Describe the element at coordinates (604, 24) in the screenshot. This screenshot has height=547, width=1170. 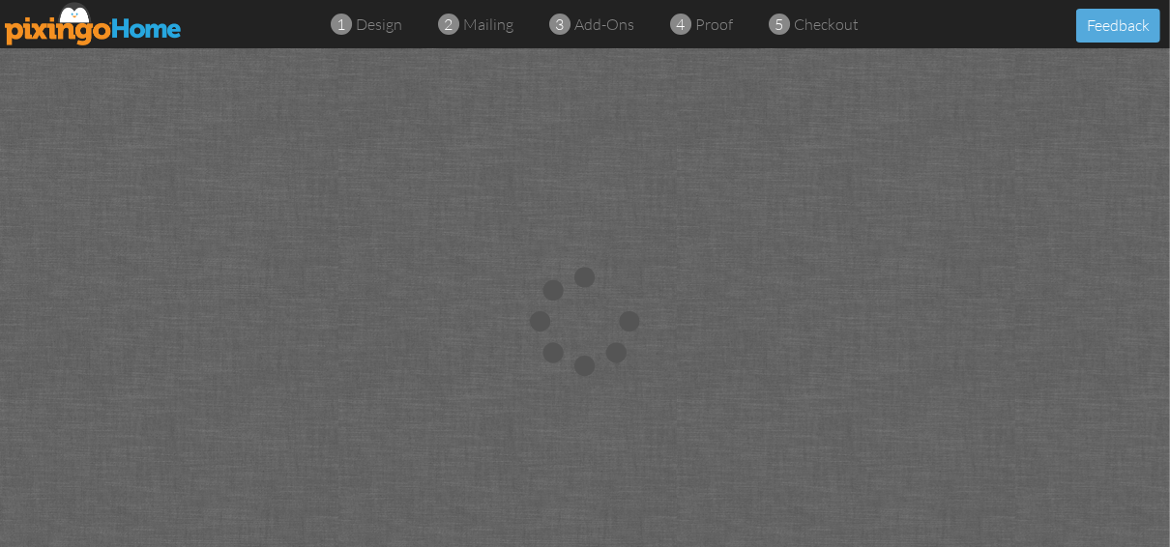
I see `span: add-ons` at that location.